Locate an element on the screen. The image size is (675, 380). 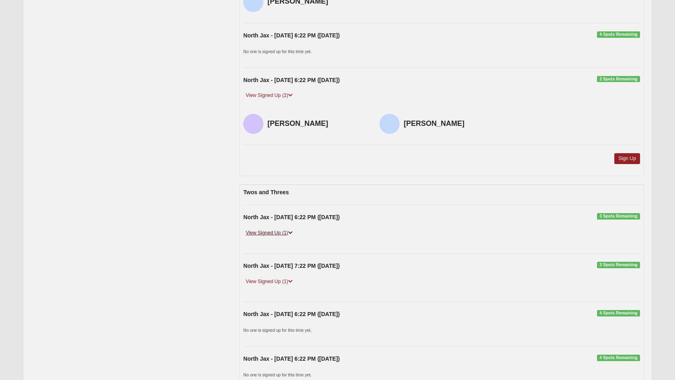
a: Sign Up is located at coordinates (627, 158).